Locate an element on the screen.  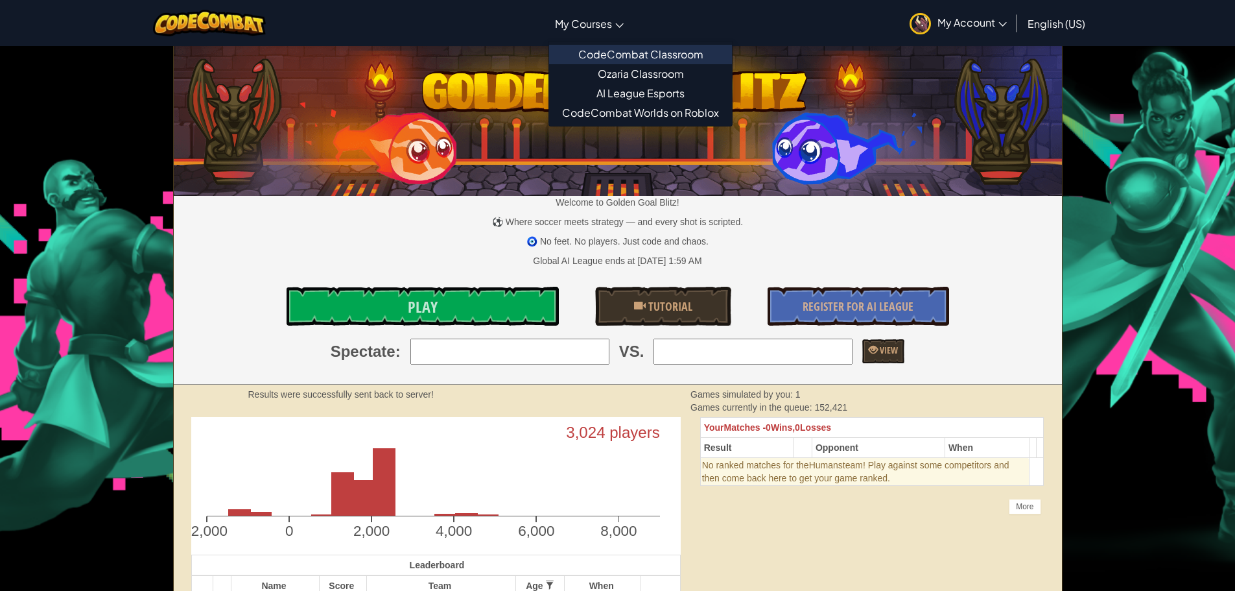
span: My Courses is located at coordinates (584, 23).